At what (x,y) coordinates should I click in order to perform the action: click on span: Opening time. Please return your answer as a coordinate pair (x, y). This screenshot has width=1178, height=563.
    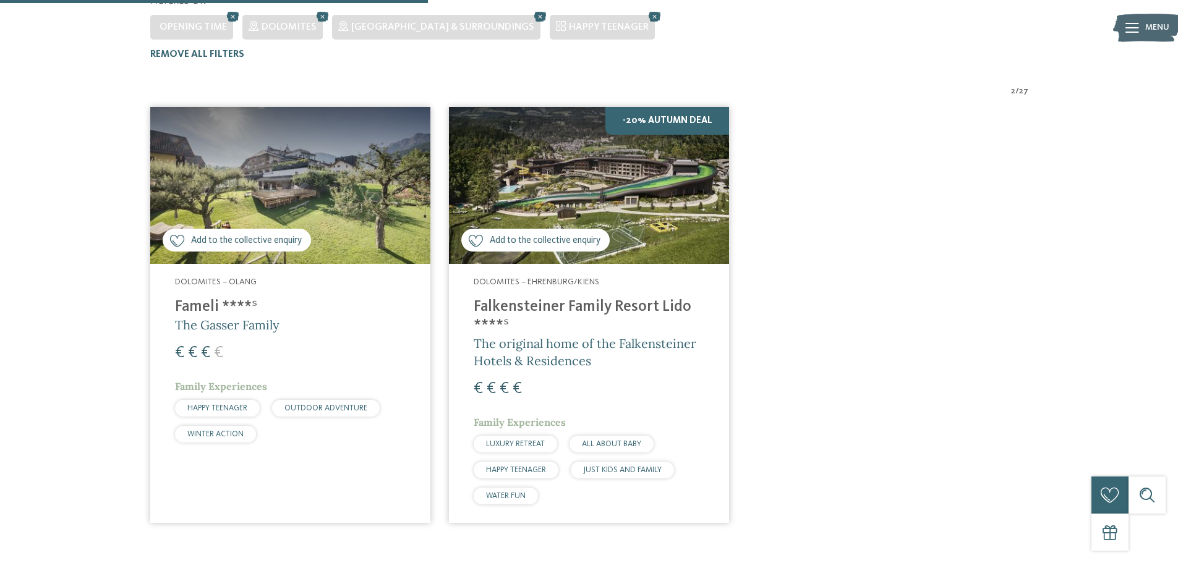
    Looking at the image, I should click on (193, 27).